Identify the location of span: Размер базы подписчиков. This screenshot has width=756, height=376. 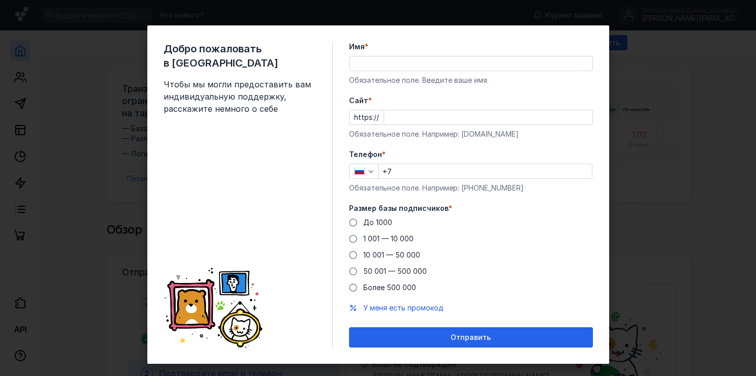
(399, 208).